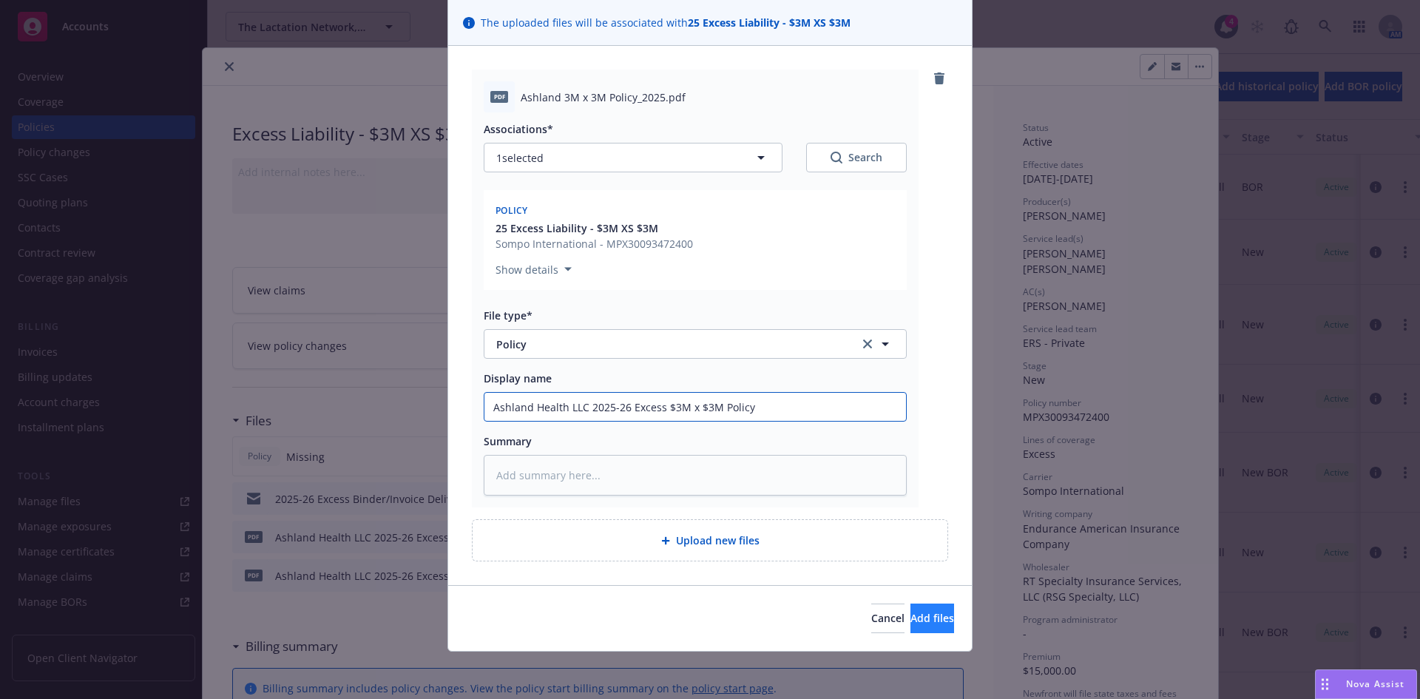 Image resolution: width=1420 pixels, height=699 pixels. I want to click on span: Upload new files, so click(717, 540).